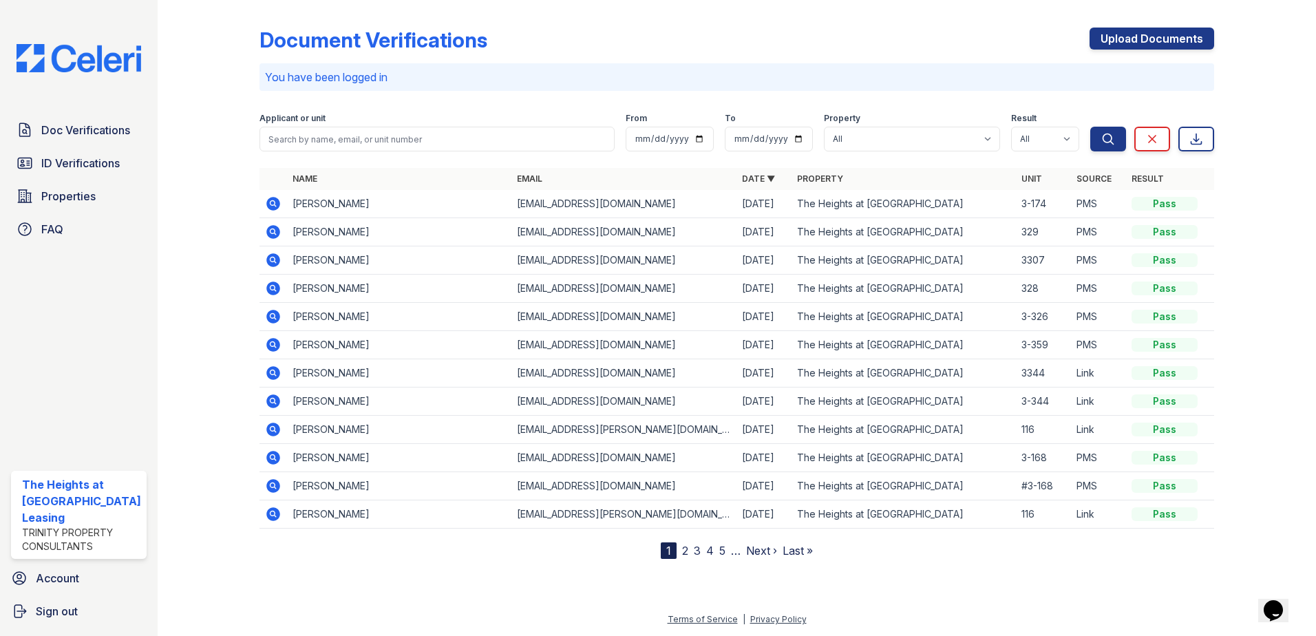  What do you see at coordinates (85, 130) in the screenshot?
I see `span: Doc Verifications` at bounding box center [85, 130].